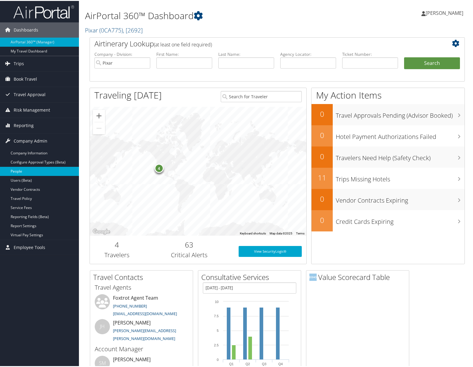  What do you see at coordinates (32, 109) in the screenshot?
I see `span: Risk Management` at bounding box center [32, 109].